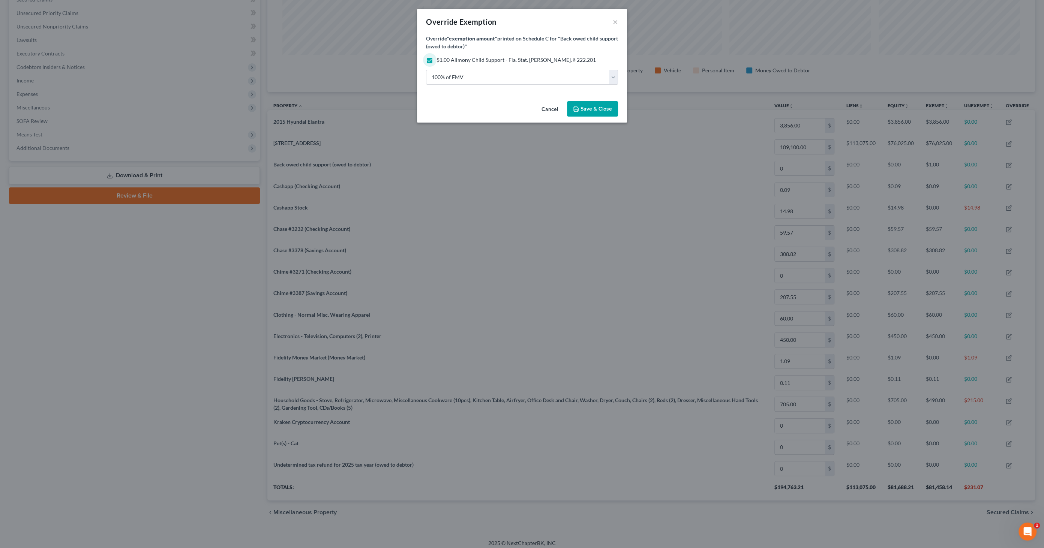  Describe the element at coordinates (550, 109) in the screenshot. I see `button: Cancel` at that location.